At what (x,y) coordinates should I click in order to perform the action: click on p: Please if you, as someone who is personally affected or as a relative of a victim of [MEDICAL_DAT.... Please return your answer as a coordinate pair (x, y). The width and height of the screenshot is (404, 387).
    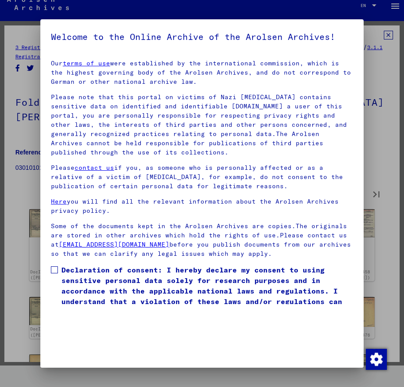
    Looking at the image, I should click on (202, 177).